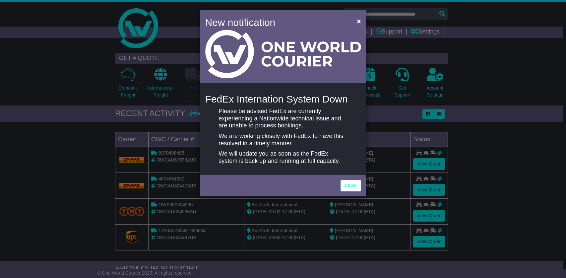  What do you see at coordinates (283, 157) in the screenshot?
I see `p: We will update you as soon as the FedEx system is back up and running at full capacity.` at bounding box center [283, 157].